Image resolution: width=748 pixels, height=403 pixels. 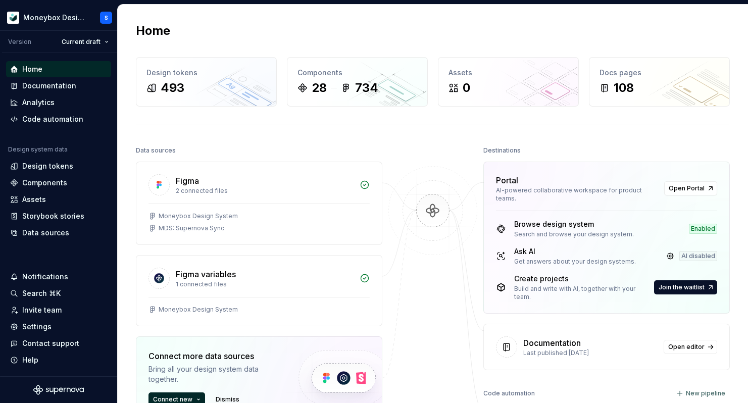 What do you see at coordinates (685, 287) in the screenshot?
I see `button: Join the waitlist` at bounding box center [685, 287].